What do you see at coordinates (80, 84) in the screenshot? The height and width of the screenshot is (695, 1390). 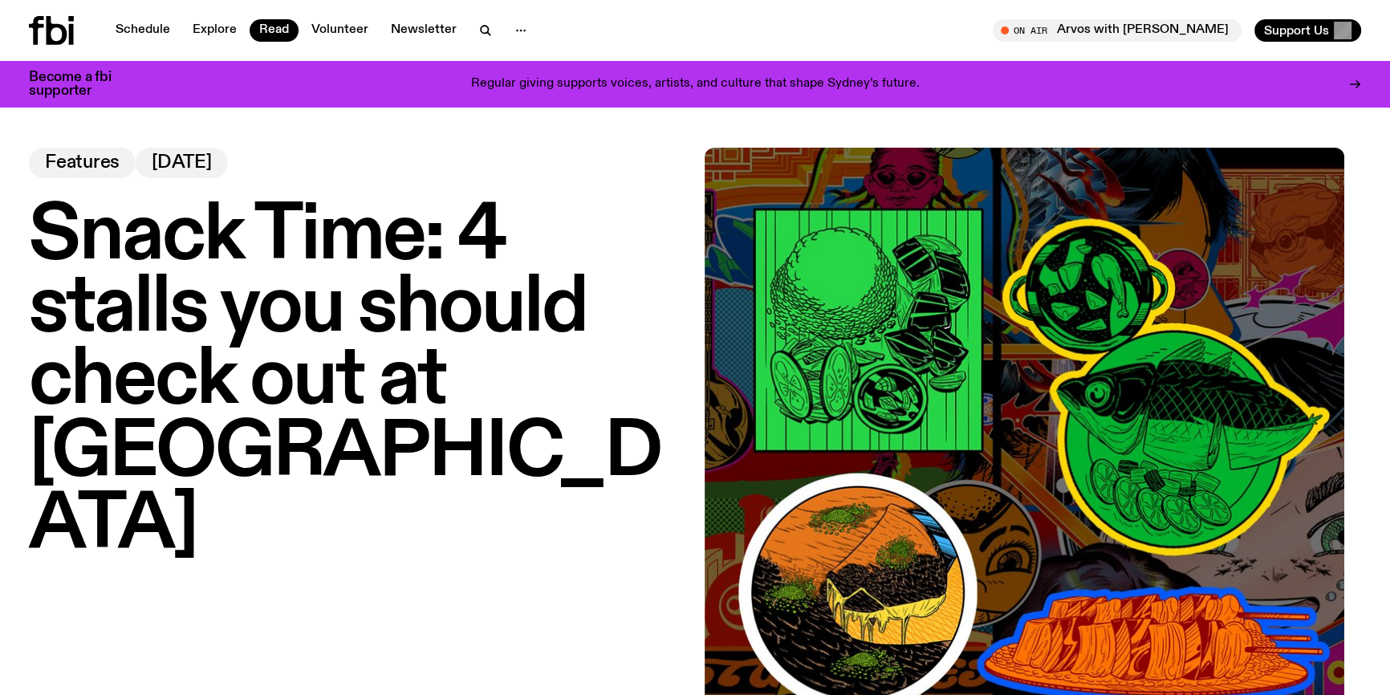 I see `h3: Become a fbi supporter` at bounding box center [80, 84].